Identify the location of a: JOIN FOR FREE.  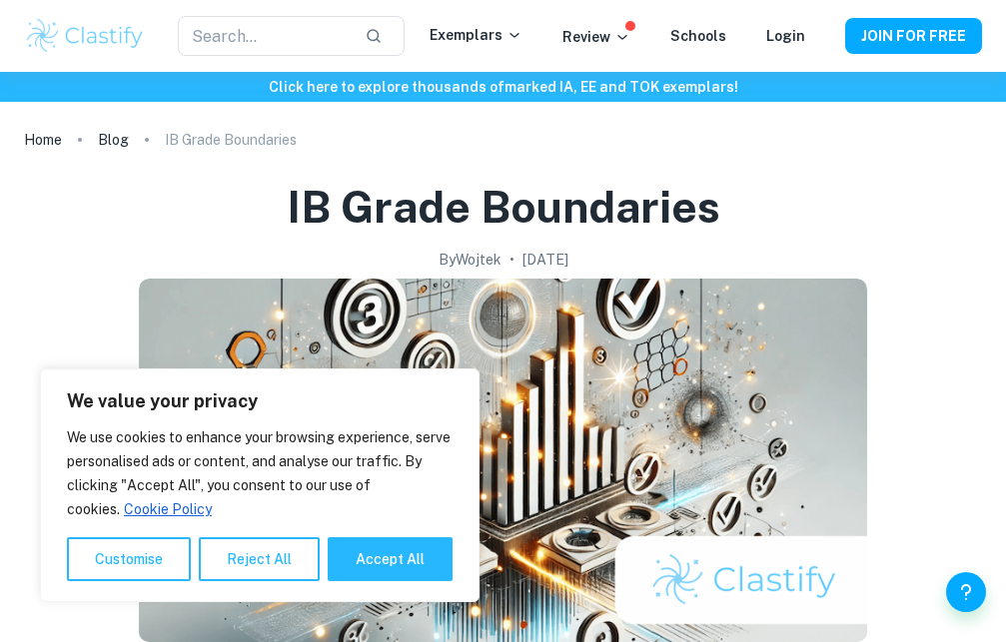
(913, 36).